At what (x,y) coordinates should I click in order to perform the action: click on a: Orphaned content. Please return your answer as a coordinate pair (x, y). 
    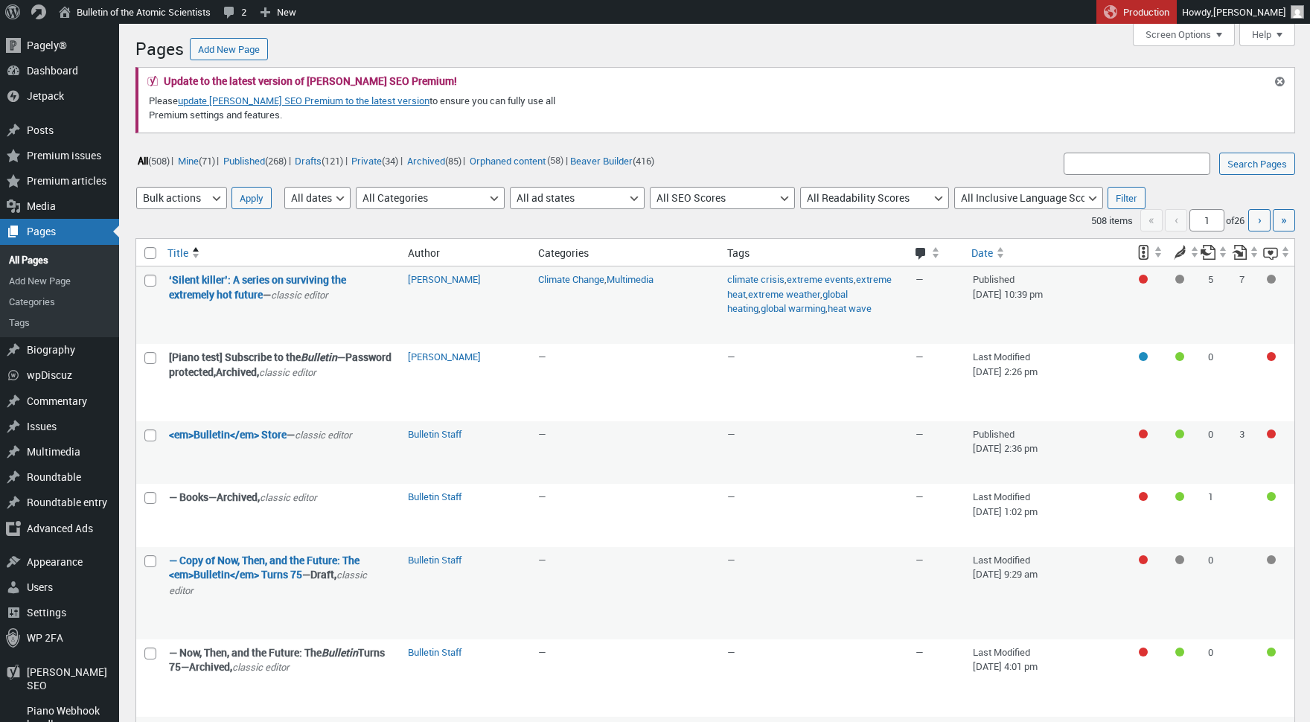
    Looking at the image, I should click on (507, 160).